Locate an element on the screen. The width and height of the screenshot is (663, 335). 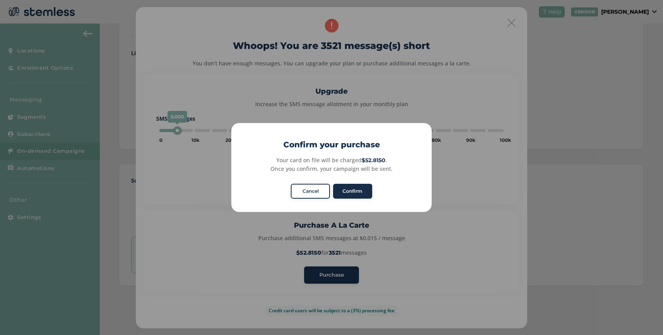
h2: Confirm your purchase is located at coordinates (332, 145).